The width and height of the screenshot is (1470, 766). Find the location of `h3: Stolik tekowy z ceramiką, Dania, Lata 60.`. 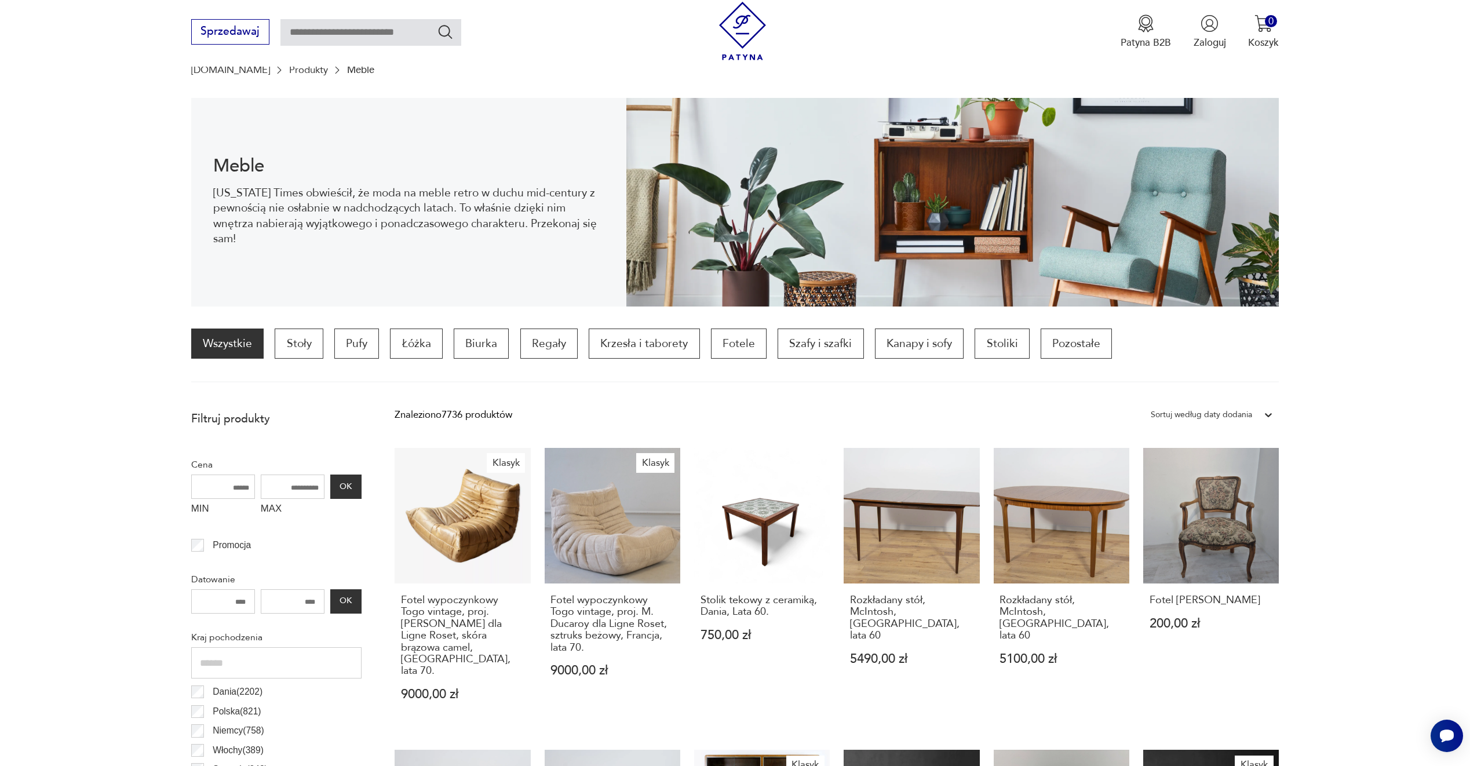

h3: Stolik tekowy z ceramiką, Dania, Lata 60. is located at coordinates (762, 606).